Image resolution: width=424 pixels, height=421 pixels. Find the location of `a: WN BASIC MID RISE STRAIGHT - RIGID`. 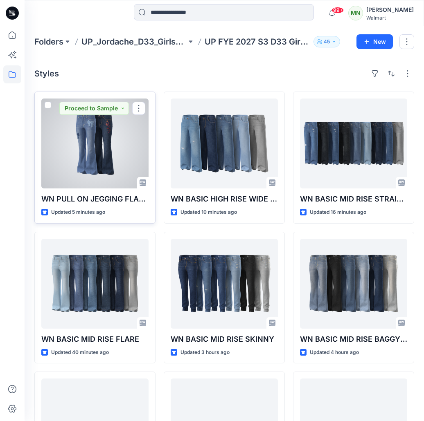

a: WN BASIC MID RISE STRAIGHT - RIGID is located at coordinates (353, 144).